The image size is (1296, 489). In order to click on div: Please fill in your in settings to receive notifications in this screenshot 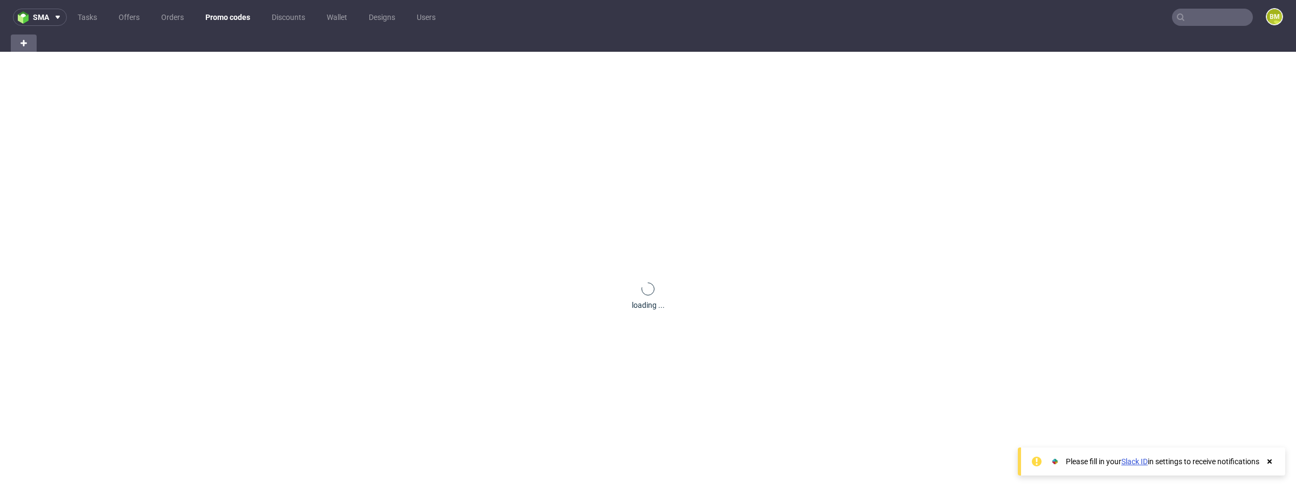, I will do `click(1162, 461)`.